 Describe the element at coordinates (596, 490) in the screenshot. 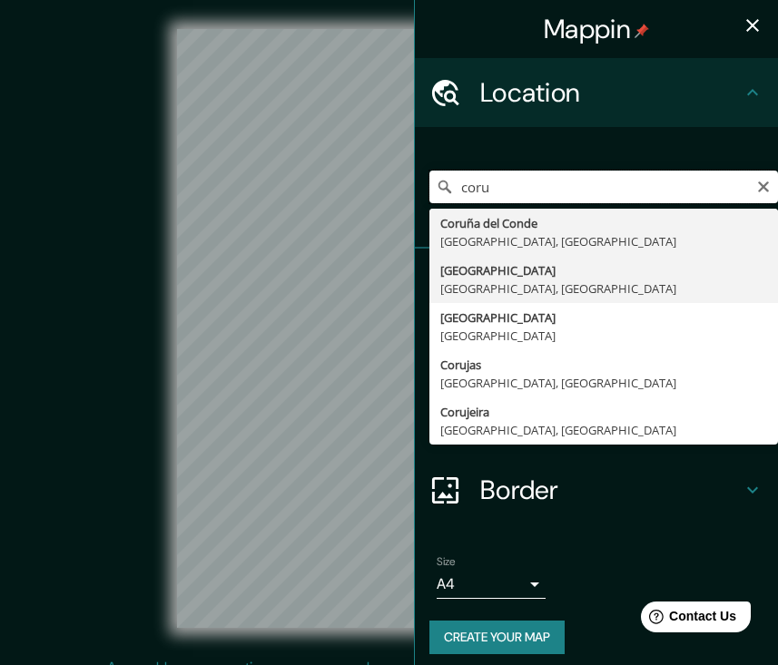

I see `div: Border` at that location.